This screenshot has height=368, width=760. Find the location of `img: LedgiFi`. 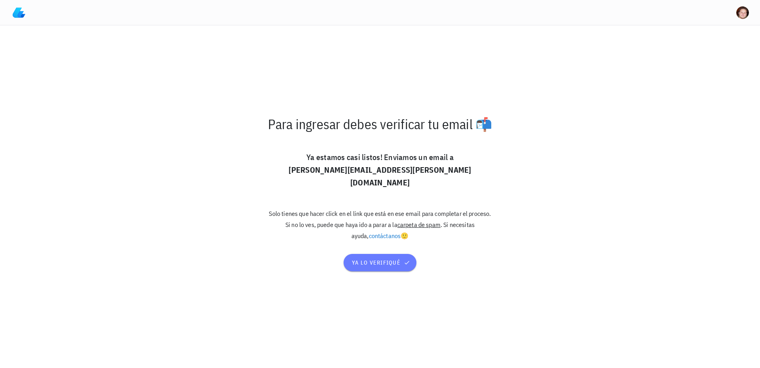

img: LedgiFi is located at coordinates (19, 13).